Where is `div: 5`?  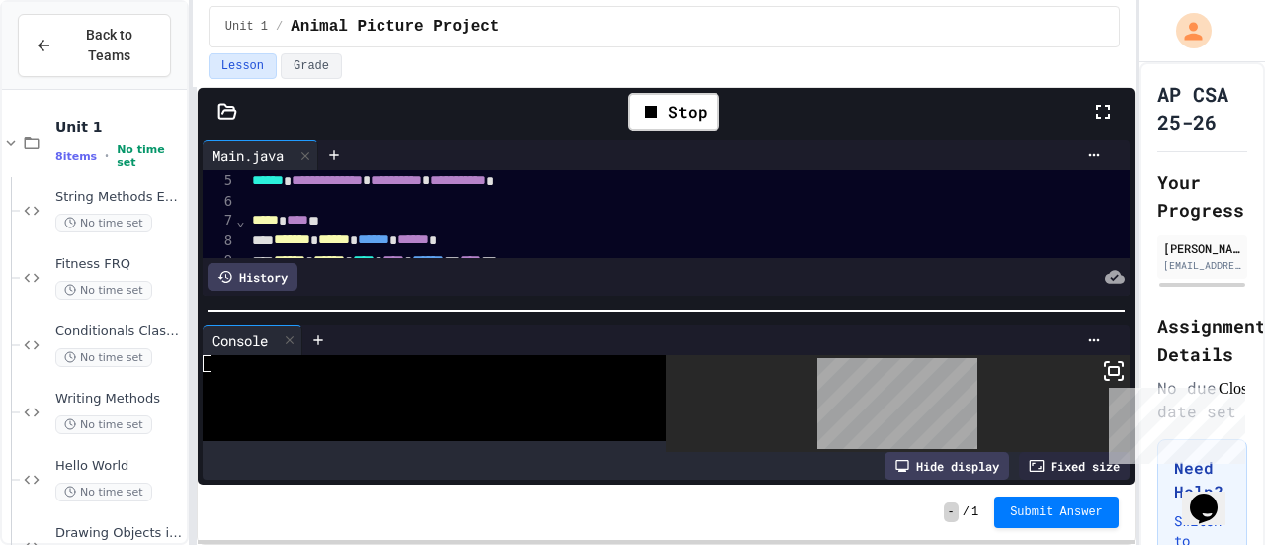 div: 5 is located at coordinates (218, 181).